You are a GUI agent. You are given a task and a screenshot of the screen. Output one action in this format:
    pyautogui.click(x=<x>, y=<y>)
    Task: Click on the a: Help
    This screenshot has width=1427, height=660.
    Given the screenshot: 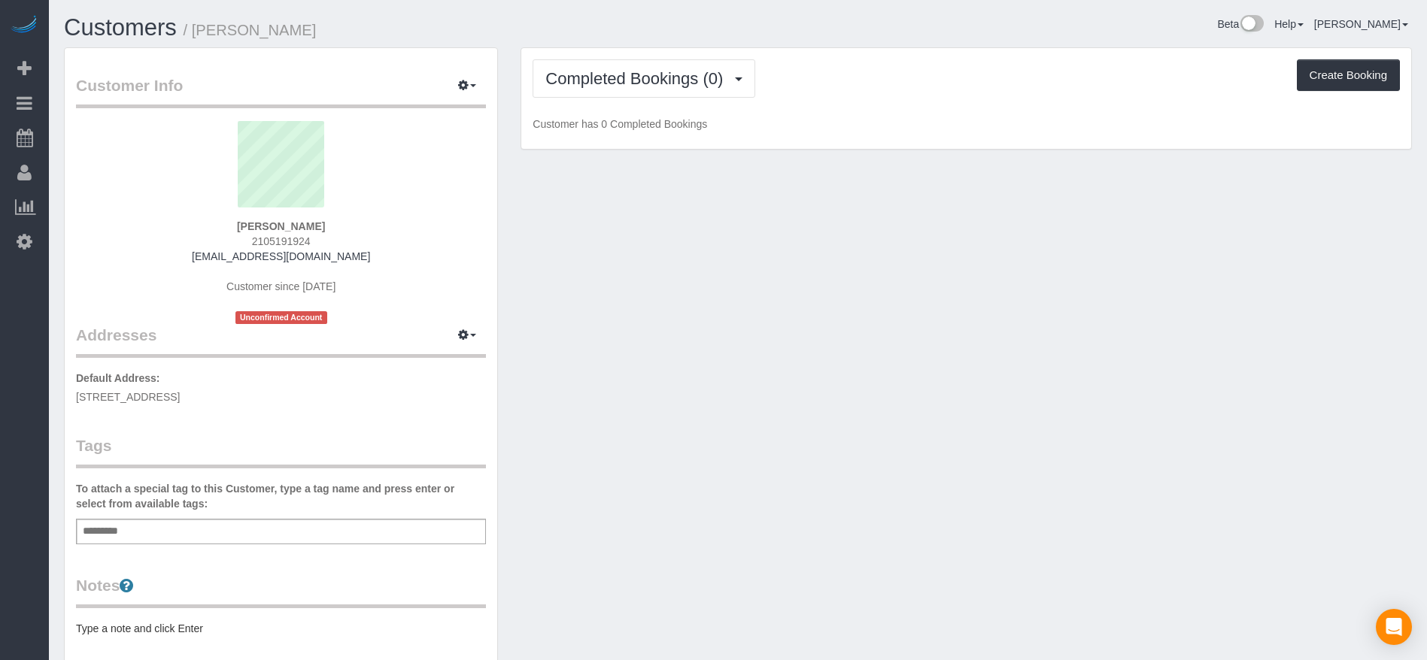 What is the action you would take?
    pyautogui.click(x=1288, y=24)
    